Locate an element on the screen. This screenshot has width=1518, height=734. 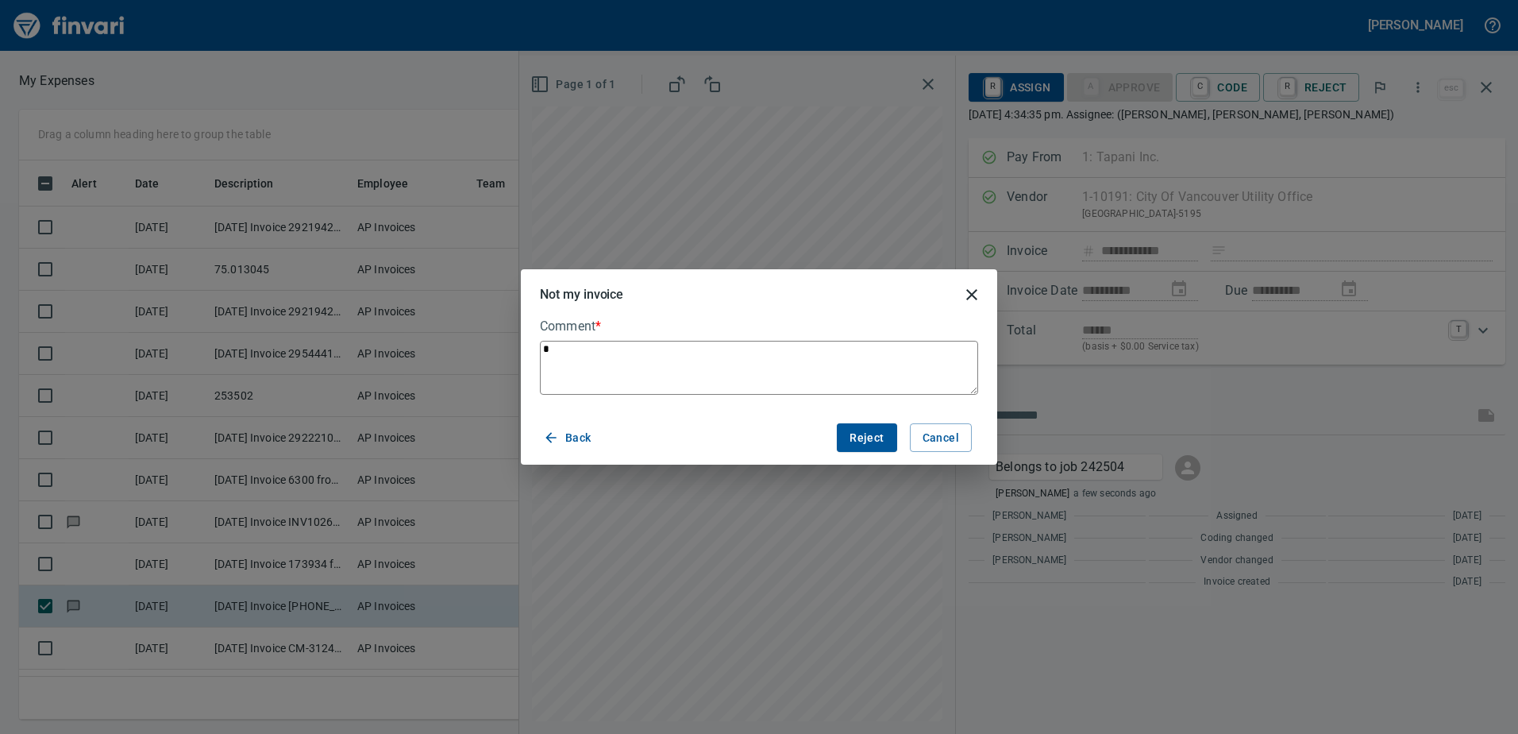
h5: Not my invoice is located at coordinates (581, 294).